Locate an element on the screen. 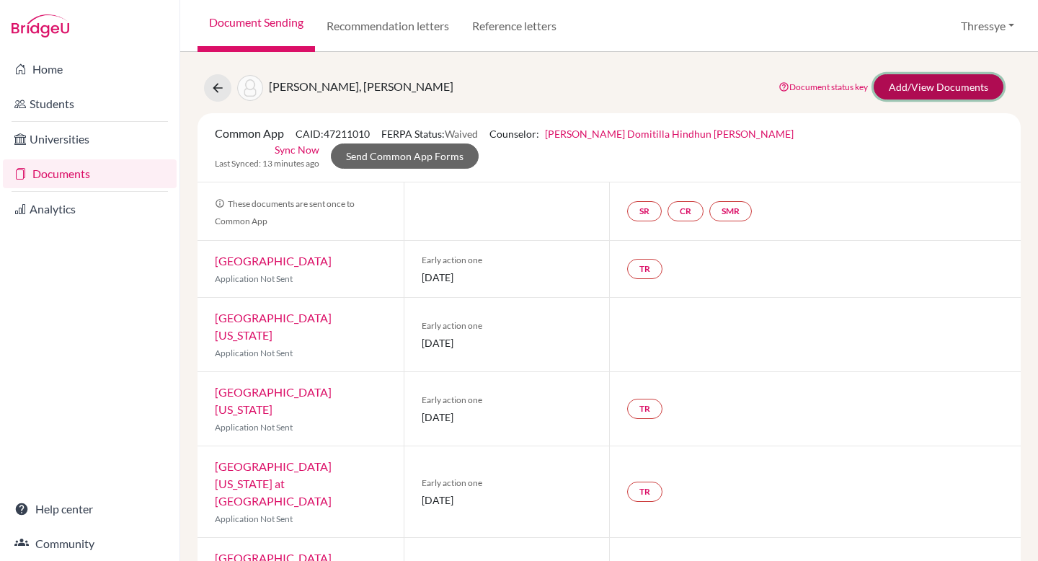 This screenshot has width=1038, height=561. span: CAID: 47211010 is located at coordinates (332, 133).